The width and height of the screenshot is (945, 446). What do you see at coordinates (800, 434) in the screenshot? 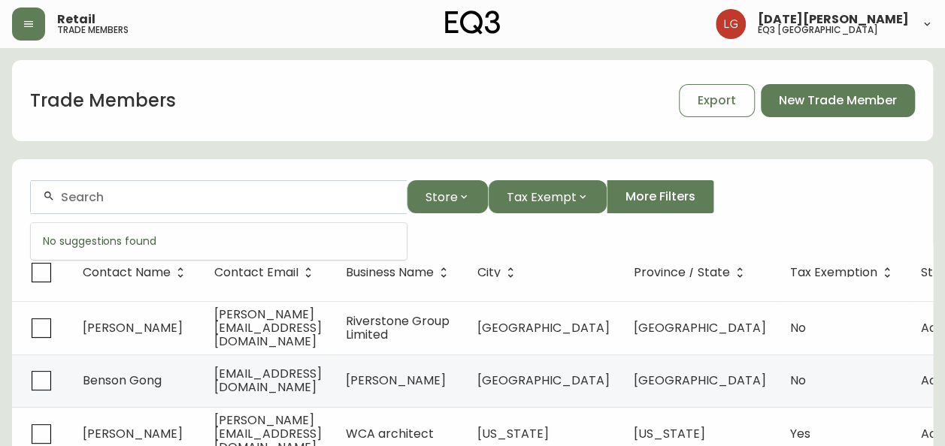
I see `span: Yes` at bounding box center [800, 434].